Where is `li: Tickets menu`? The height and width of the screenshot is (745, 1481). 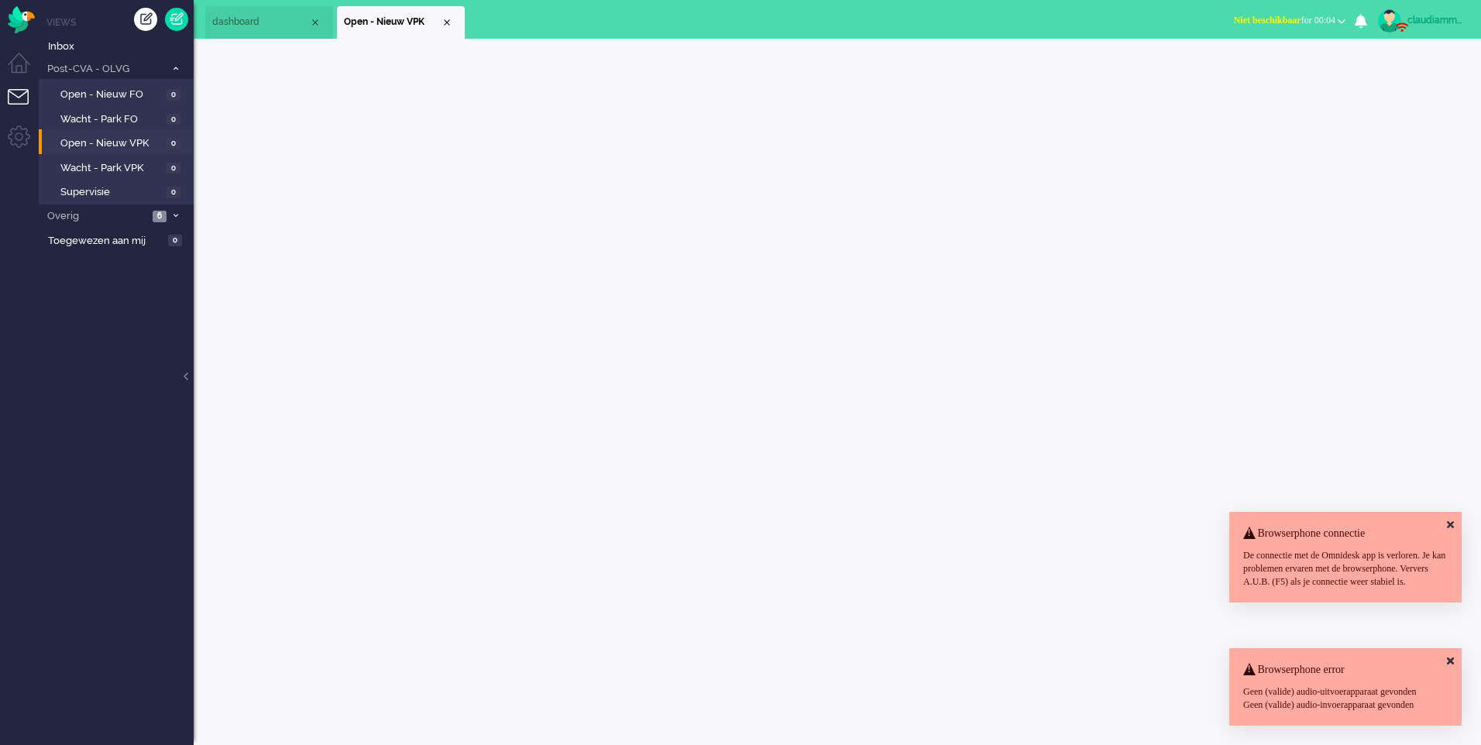
li: Tickets menu is located at coordinates (25, 106).